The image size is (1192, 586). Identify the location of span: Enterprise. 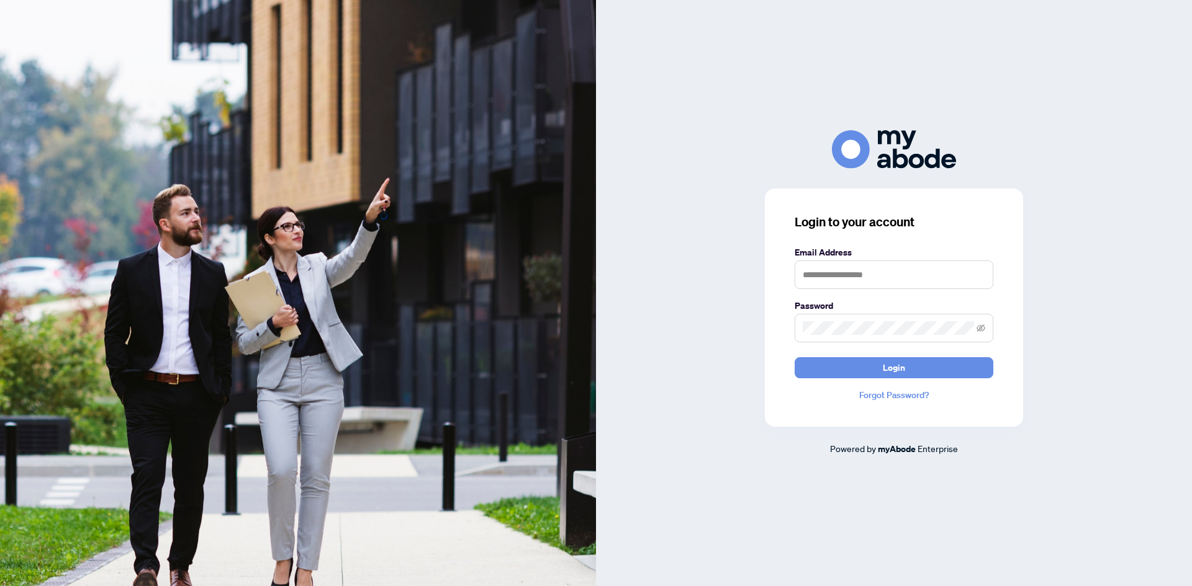
(937, 449).